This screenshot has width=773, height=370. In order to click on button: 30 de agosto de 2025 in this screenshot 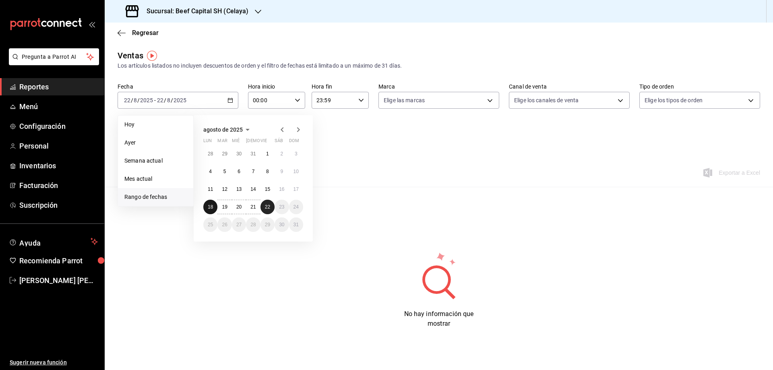, I will do `click(281, 225)`.